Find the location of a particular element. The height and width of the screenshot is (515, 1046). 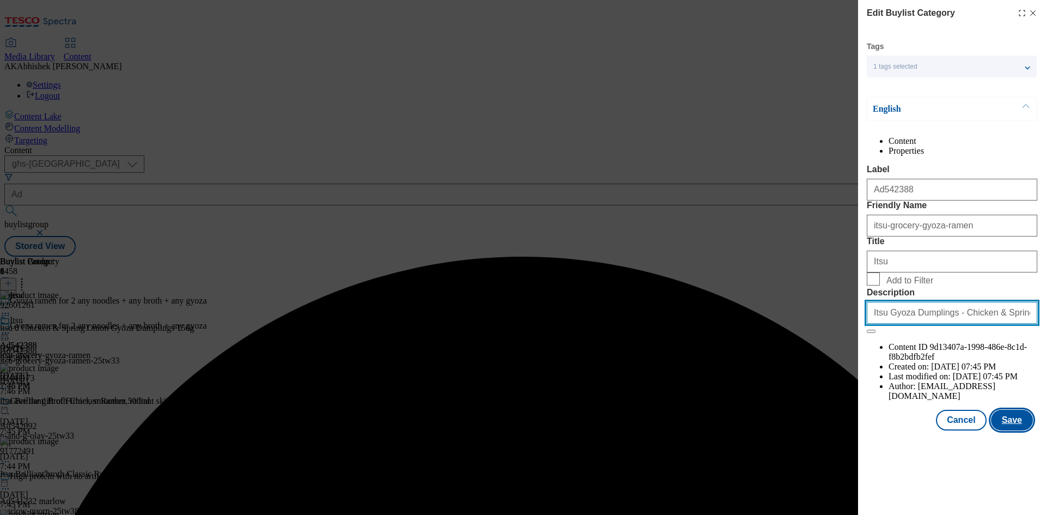

li: Properties is located at coordinates (963, 151).